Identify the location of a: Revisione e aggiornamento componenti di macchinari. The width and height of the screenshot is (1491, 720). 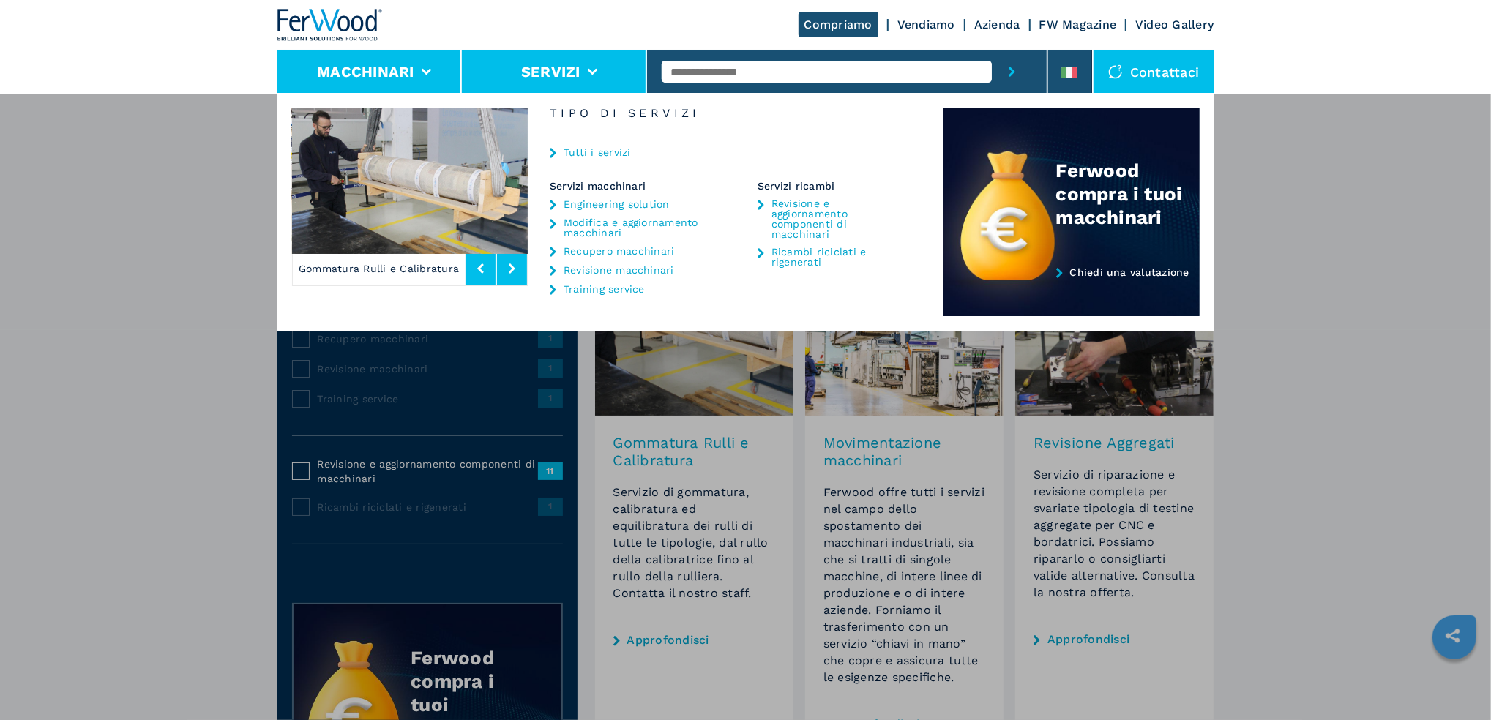
(840, 219).